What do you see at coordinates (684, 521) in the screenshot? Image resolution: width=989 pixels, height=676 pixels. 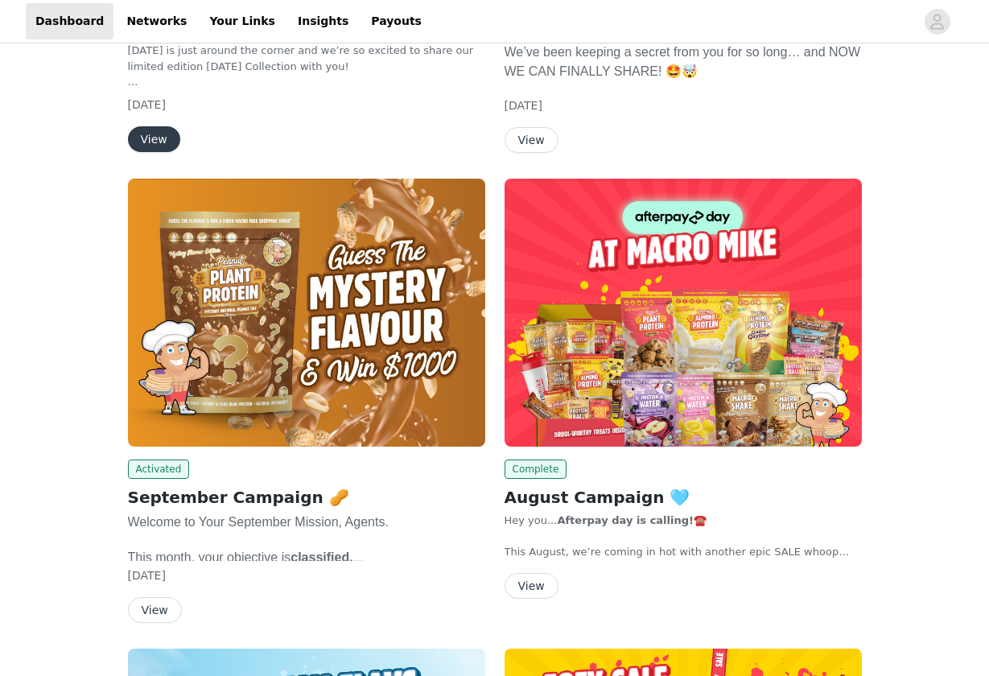 I see `p: Hey you... ☎️` at bounding box center [684, 521].